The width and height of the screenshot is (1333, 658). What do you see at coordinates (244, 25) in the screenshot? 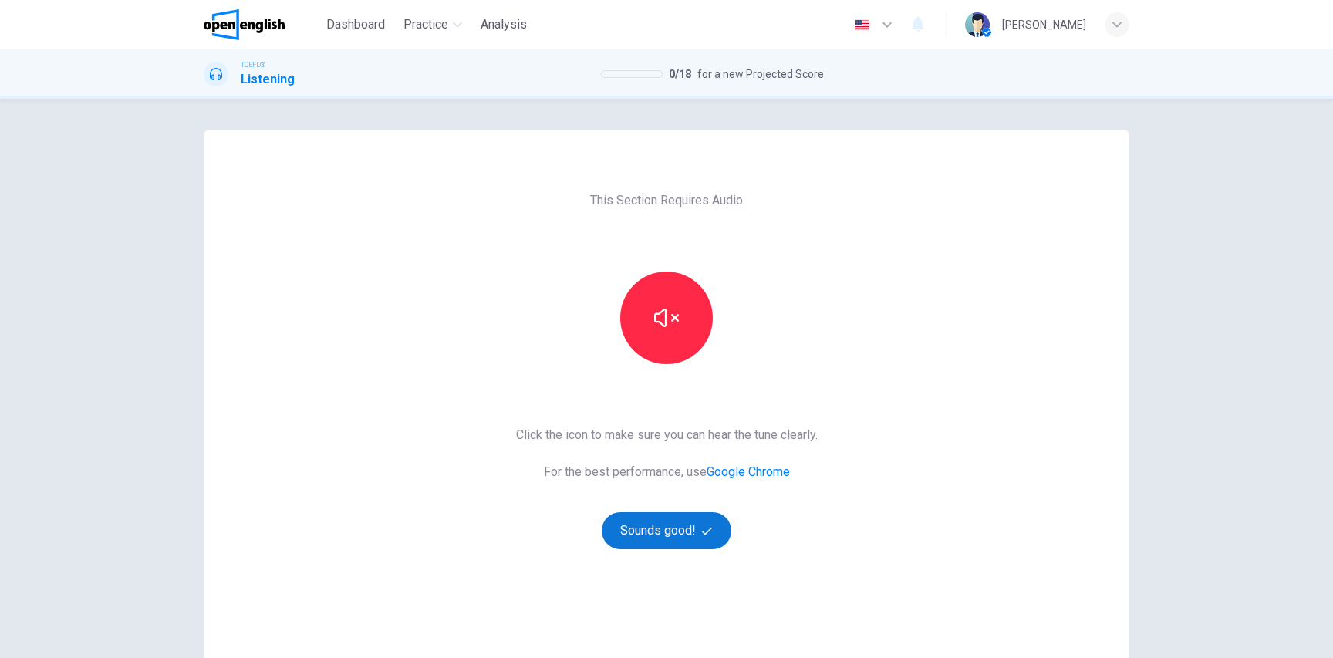
I see `img: OpenEnglish logo` at bounding box center [244, 25].